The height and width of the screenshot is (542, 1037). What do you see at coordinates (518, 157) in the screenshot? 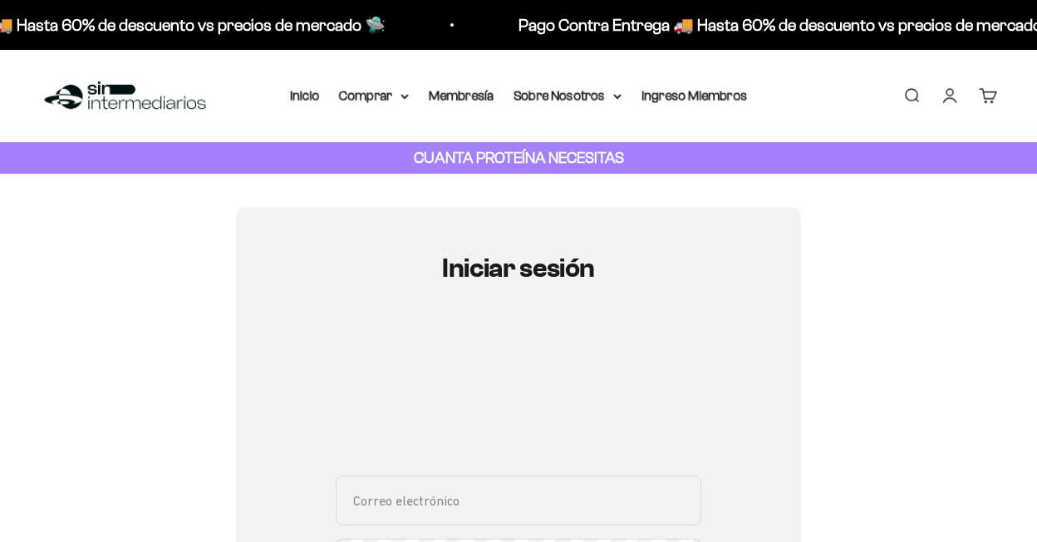
I see `strong: CUANTA PROTEÍNA NECESITAS` at bounding box center [518, 157].